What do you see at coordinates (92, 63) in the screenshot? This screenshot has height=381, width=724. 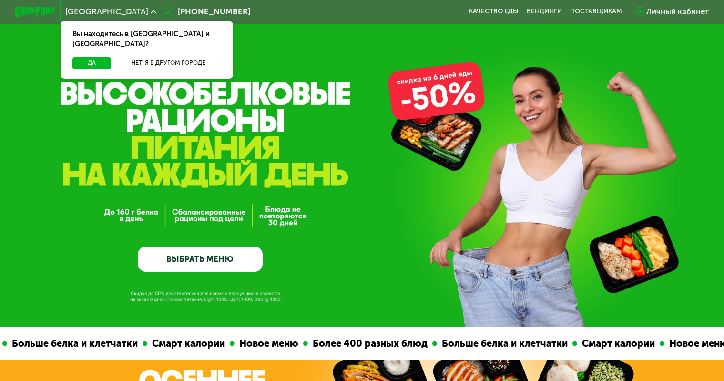 I see `button: Да` at bounding box center [92, 63].